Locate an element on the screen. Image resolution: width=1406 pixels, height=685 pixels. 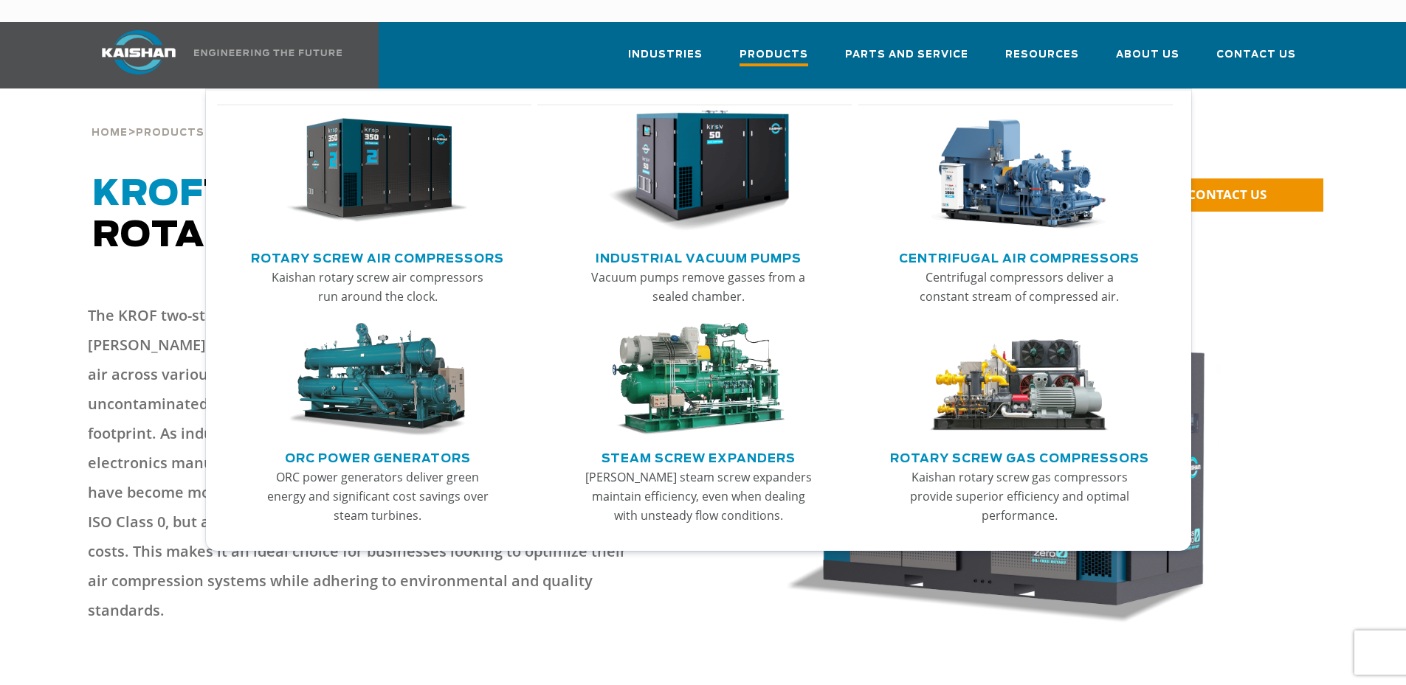
img: thumb-Rotary-Screw-Gas-Compressors is located at coordinates (1019, 380).